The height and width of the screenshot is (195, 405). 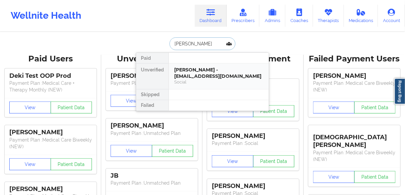 I want to click on div: Social, so click(x=219, y=82).